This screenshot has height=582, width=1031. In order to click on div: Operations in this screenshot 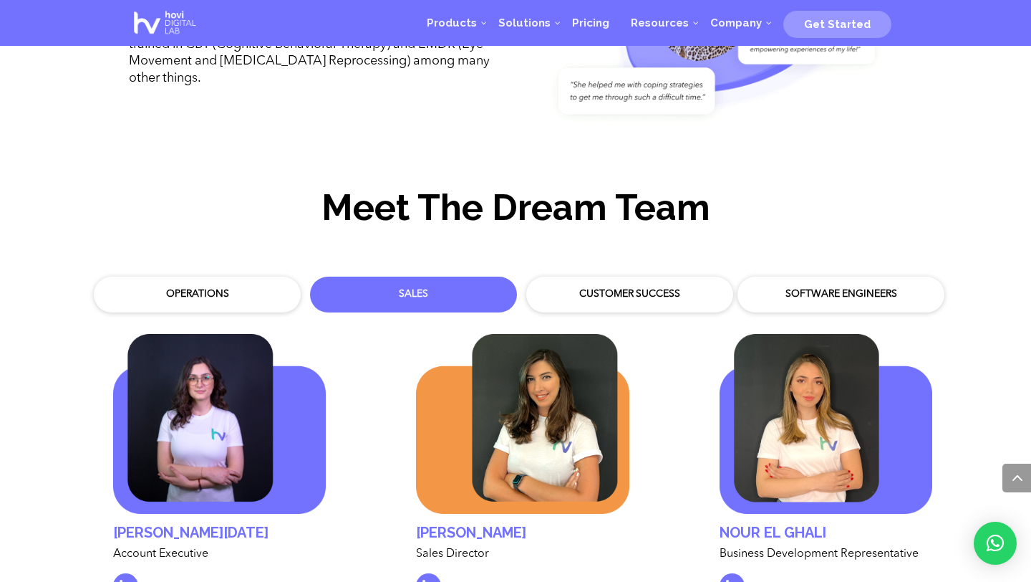, I will do `click(197, 294)`.